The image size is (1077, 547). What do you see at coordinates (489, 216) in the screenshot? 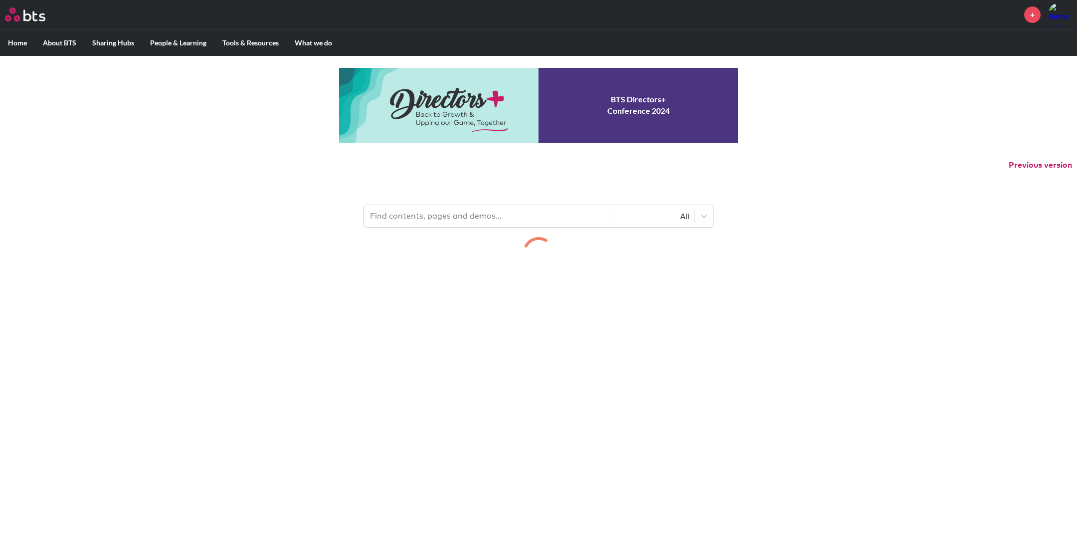
I see `input: Find contents, pages and demos...` at bounding box center [489, 216].